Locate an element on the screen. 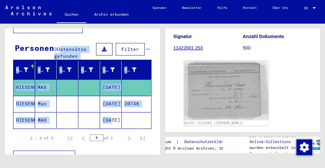 The image size is (325, 168). p: wurden entwickelt in Partnerschaft mit is located at coordinates (275, 151).